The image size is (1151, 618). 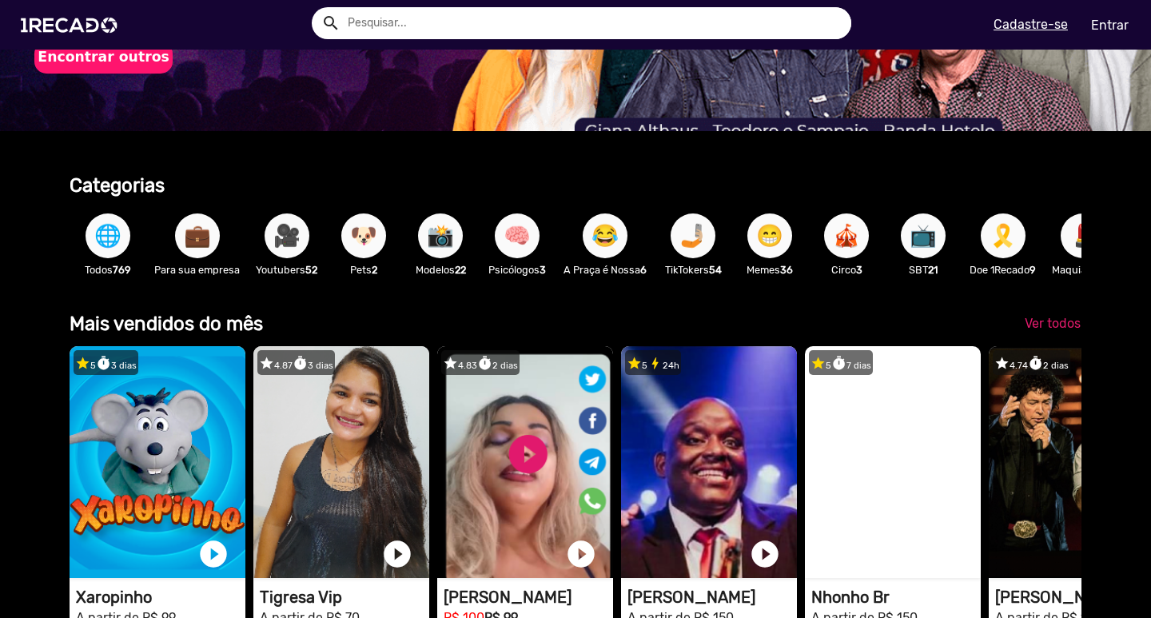 What do you see at coordinates (593, 23) in the screenshot?
I see `input: Pesquisar...` at bounding box center [593, 23].